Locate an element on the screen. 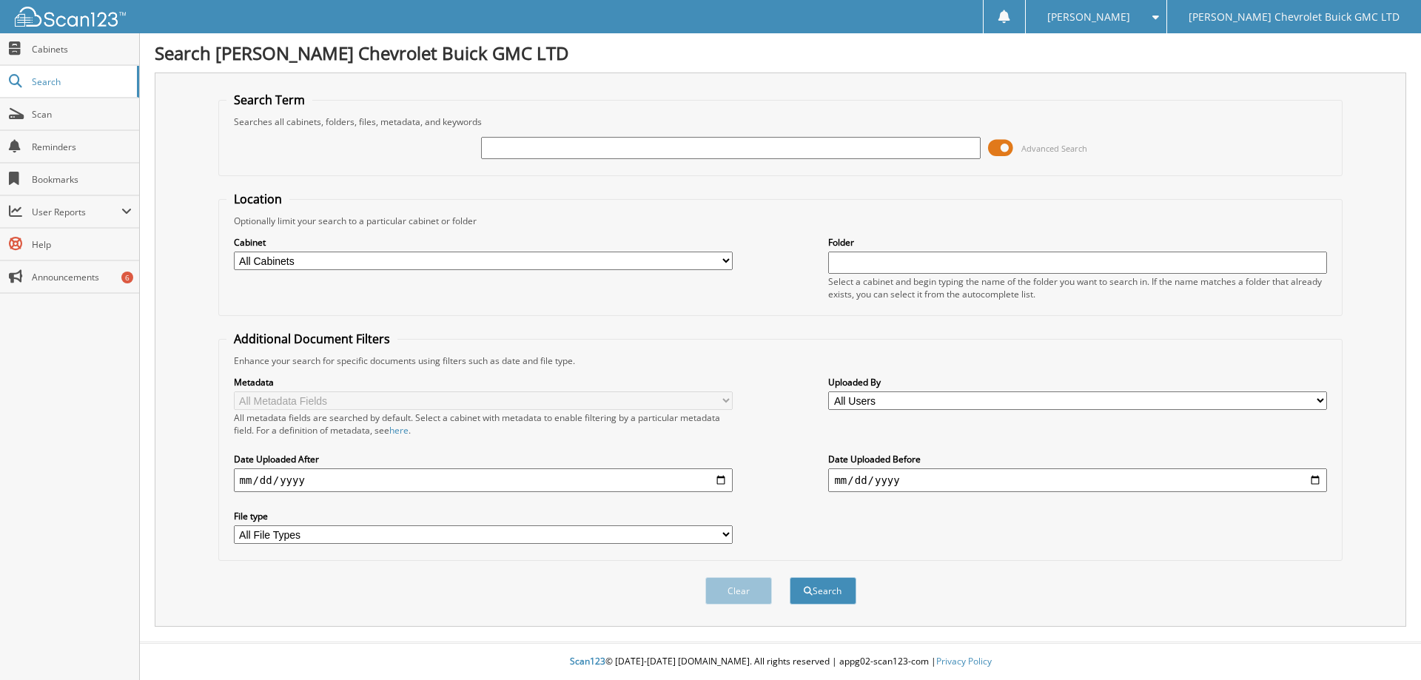 The height and width of the screenshot is (680, 1421). input: end is located at coordinates (1077, 480).